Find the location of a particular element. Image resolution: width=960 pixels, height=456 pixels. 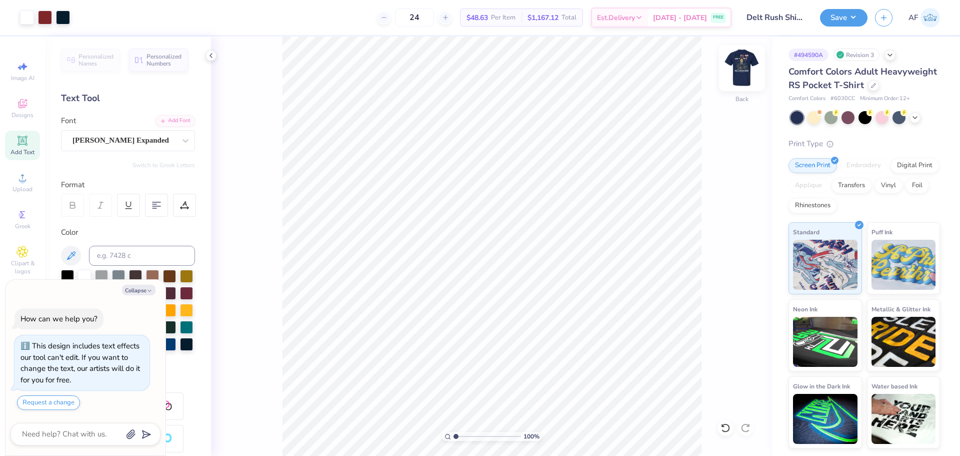

div: This design includes text effects our tool can't edit. If you want to change the text, our artist... is located at coordinates (80, 363).